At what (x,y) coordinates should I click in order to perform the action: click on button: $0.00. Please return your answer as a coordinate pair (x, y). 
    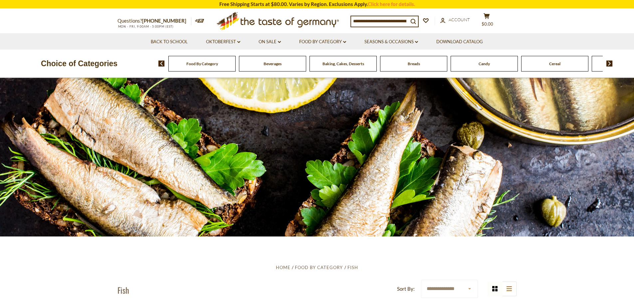
    Looking at the image, I should click on (487, 21).